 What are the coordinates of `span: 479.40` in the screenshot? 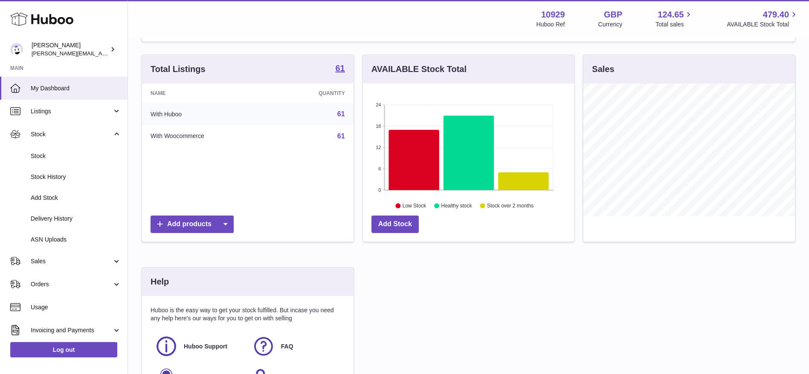 It's located at (776, 14).